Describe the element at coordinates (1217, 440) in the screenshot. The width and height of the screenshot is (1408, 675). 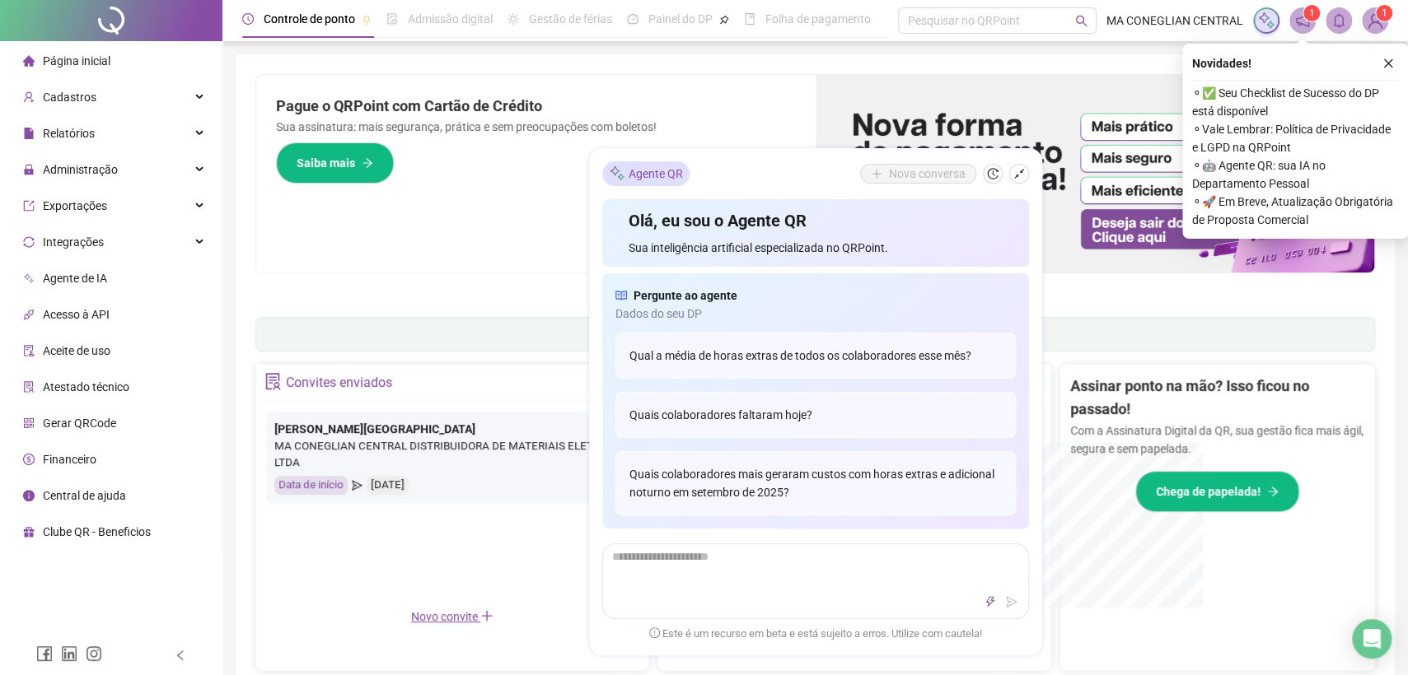
I see `p: Com a Assinatura Digital da QR, sua gestão fica mais ágil, segura e sem papelada.` at that location.